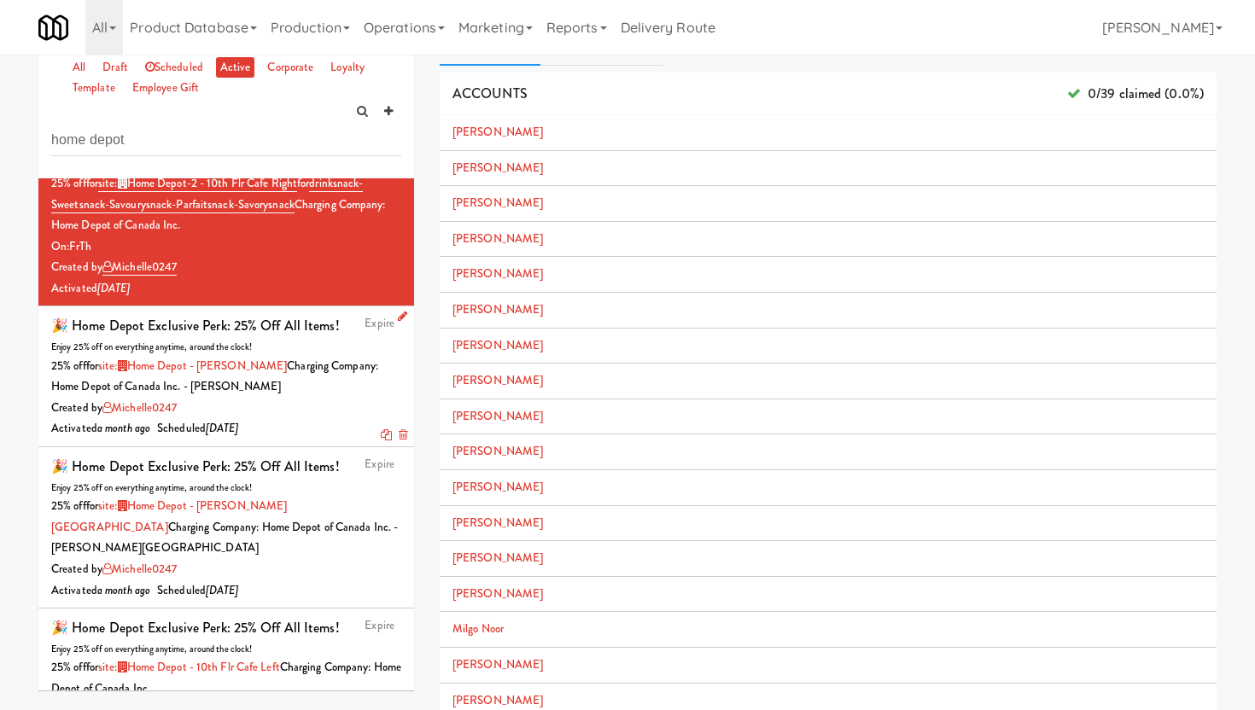 The image size is (1255, 710). I want to click on a: snack-savoury, so click(113, 205).